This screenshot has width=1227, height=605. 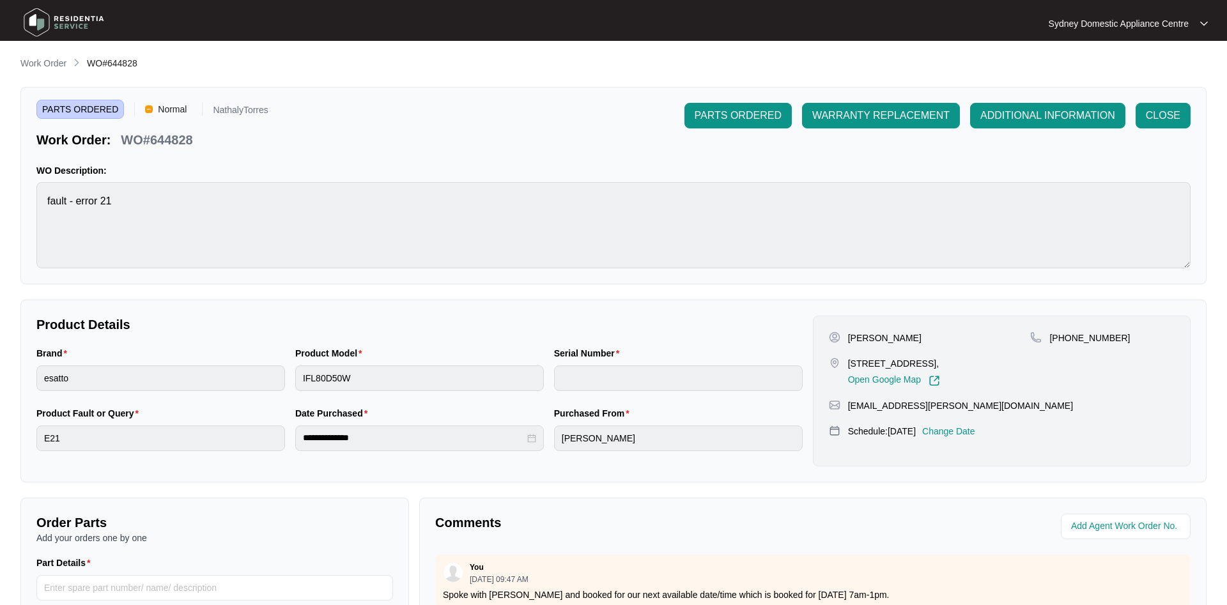 I want to click on span: Normal, so click(x=172, y=109).